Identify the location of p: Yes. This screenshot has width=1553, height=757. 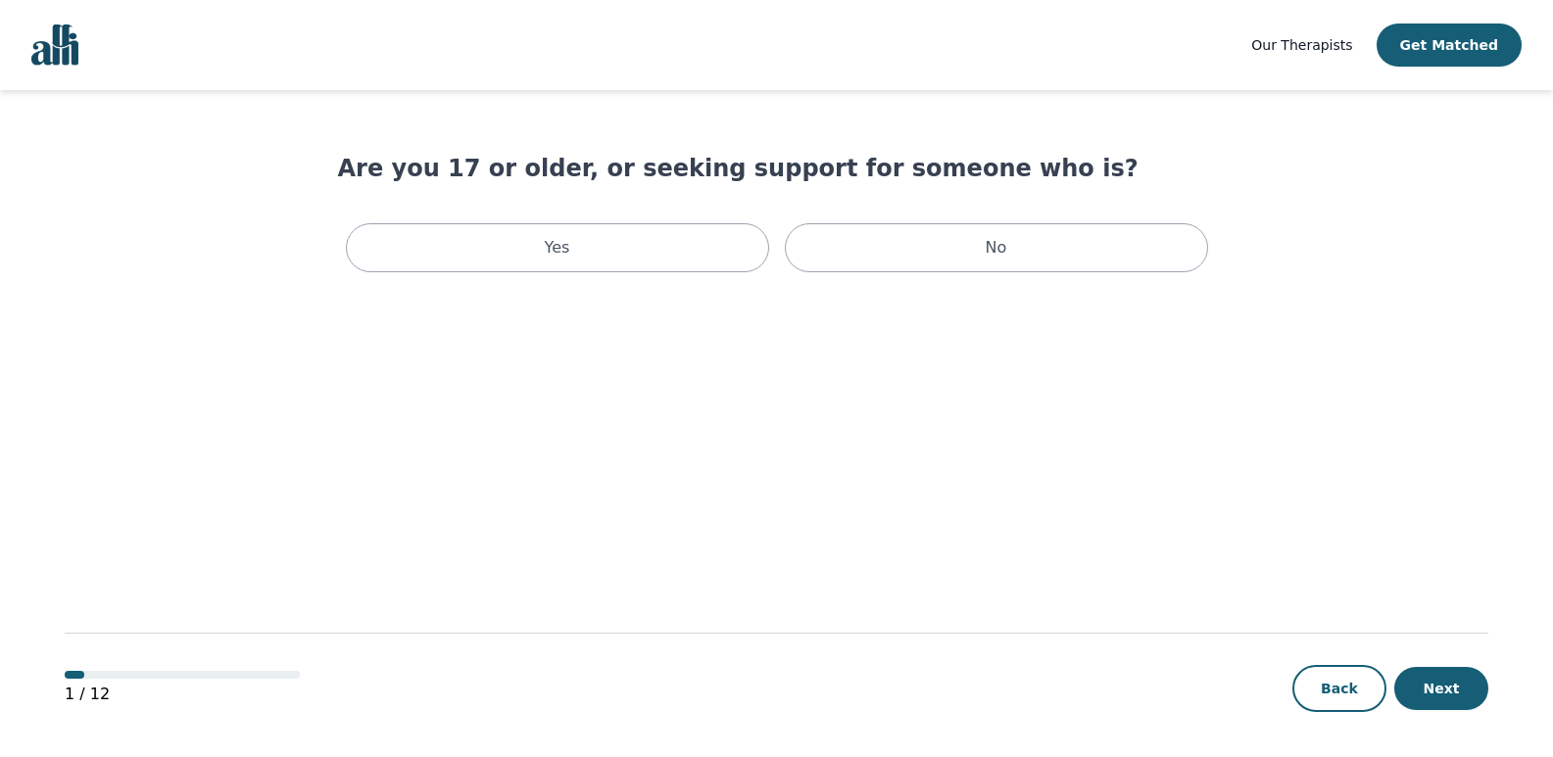
(557, 248).